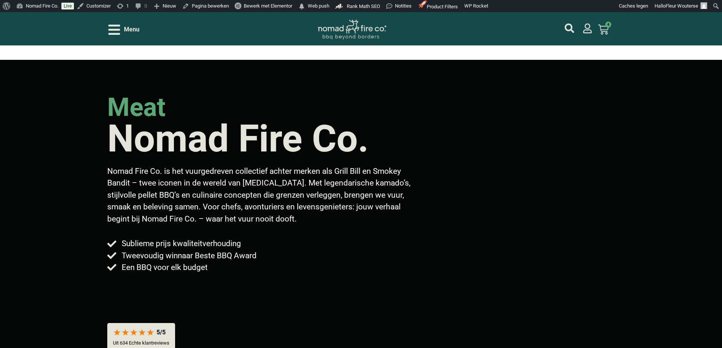 The height and width of the screenshot is (348, 722). Describe the element at coordinates (188, 256) in the screenshot. I see `span: Tweevoudig winnaar Beste BBQ Award` at that location.